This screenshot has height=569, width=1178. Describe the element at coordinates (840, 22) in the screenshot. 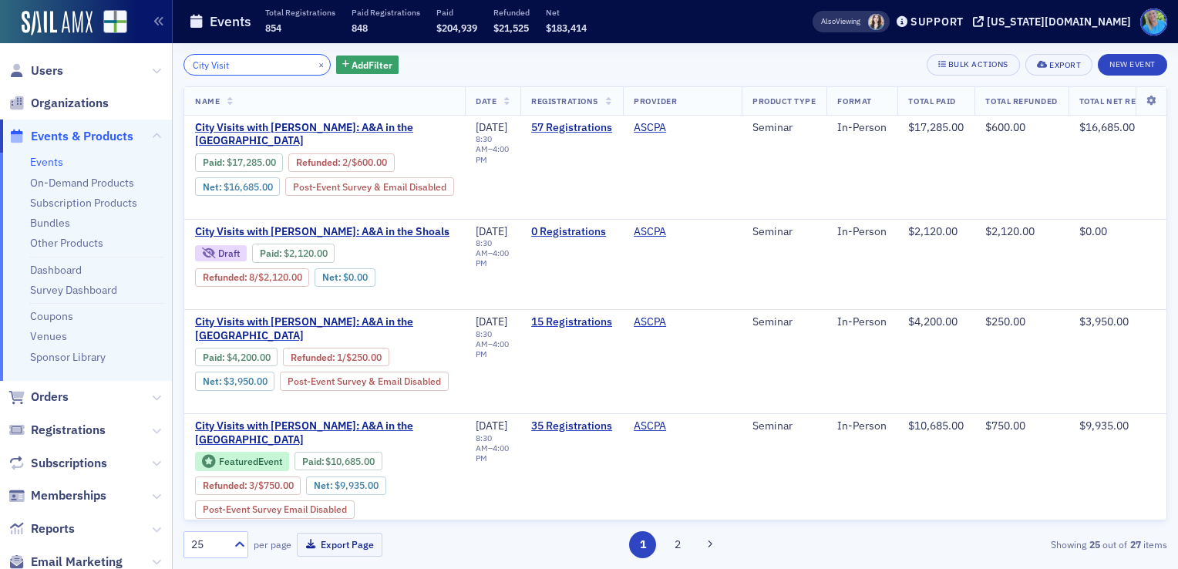

I see `span: Viewing` at that location.